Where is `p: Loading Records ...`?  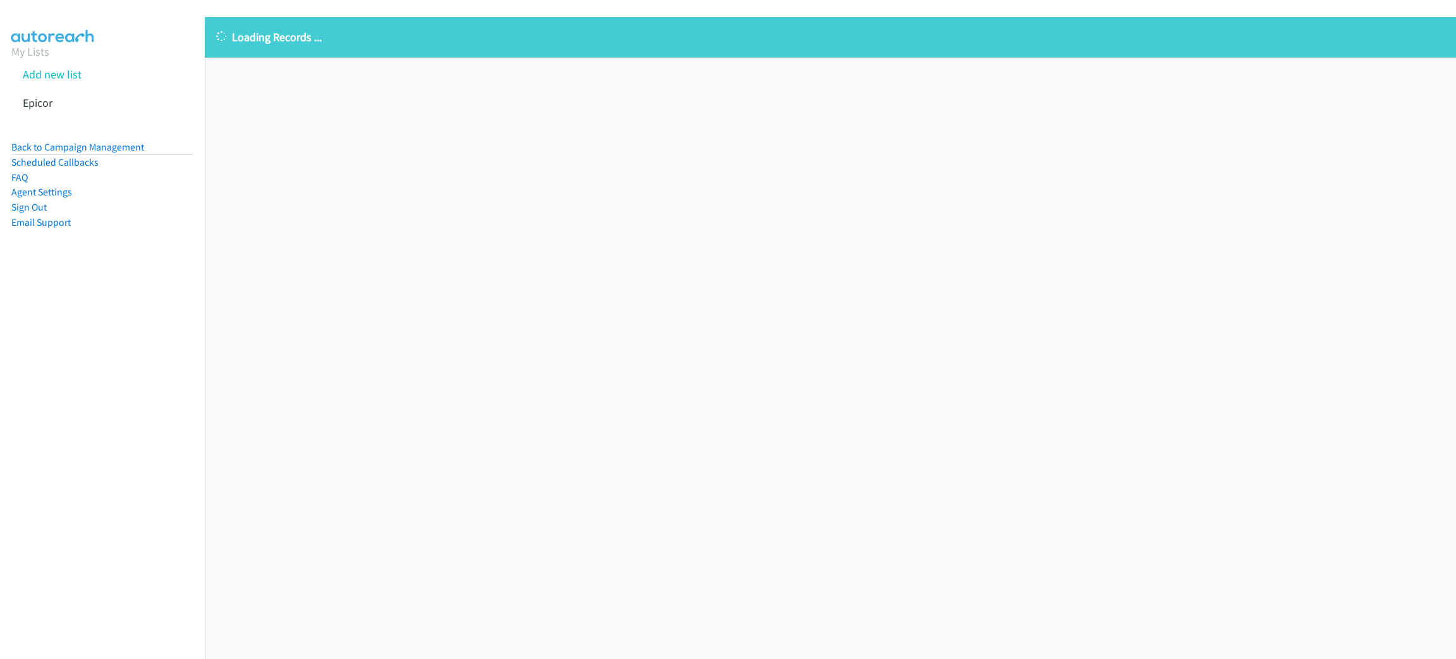
p: Loading Records ... is located at coordinates (831, 37).